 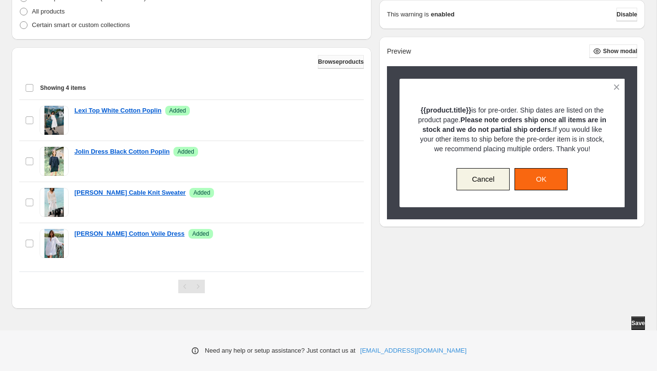 I want to click on nav: Pagination, so click(x=191, y=287).